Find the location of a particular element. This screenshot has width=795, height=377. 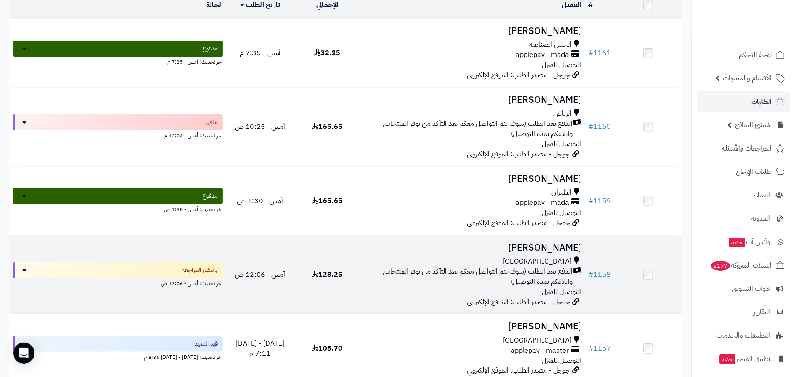

span: التطبيقات والخدمات is located at coordinates (743, 335).